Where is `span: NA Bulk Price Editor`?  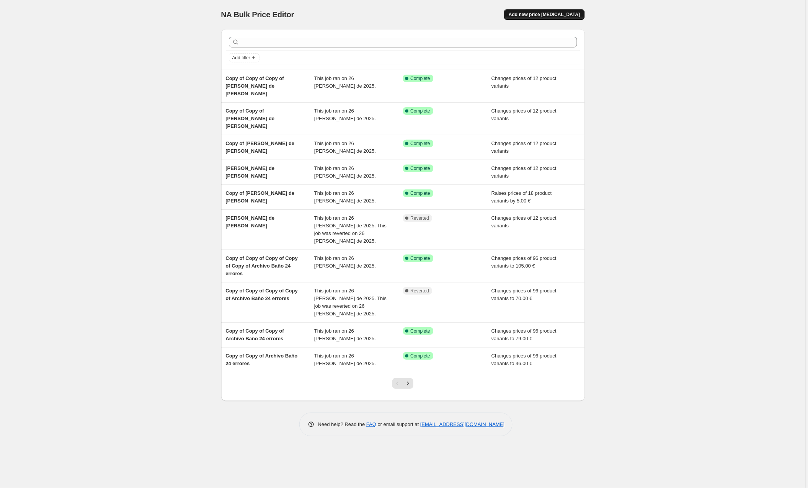 span: NA Bulk Price Editor is located at coordinates (258, 15).